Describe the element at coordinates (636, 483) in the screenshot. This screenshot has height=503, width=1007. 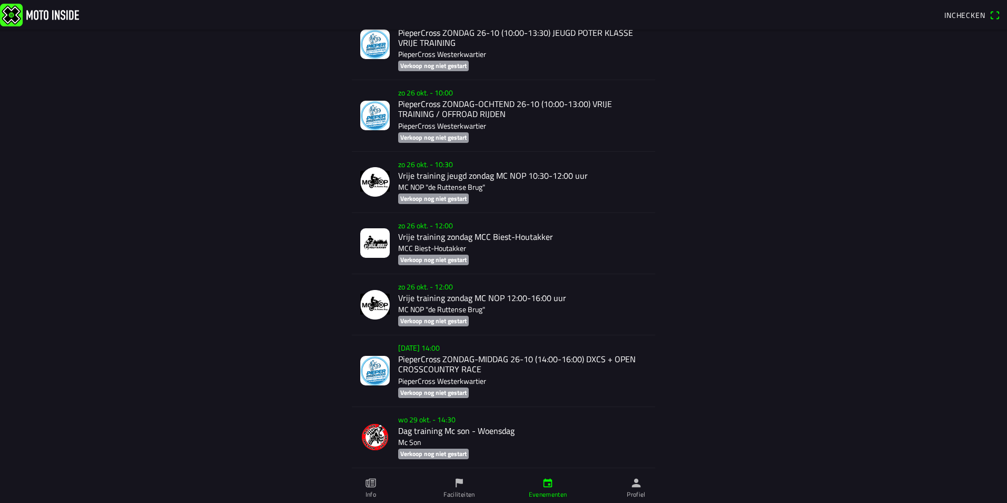
I see `ion-icon: person` at that location.